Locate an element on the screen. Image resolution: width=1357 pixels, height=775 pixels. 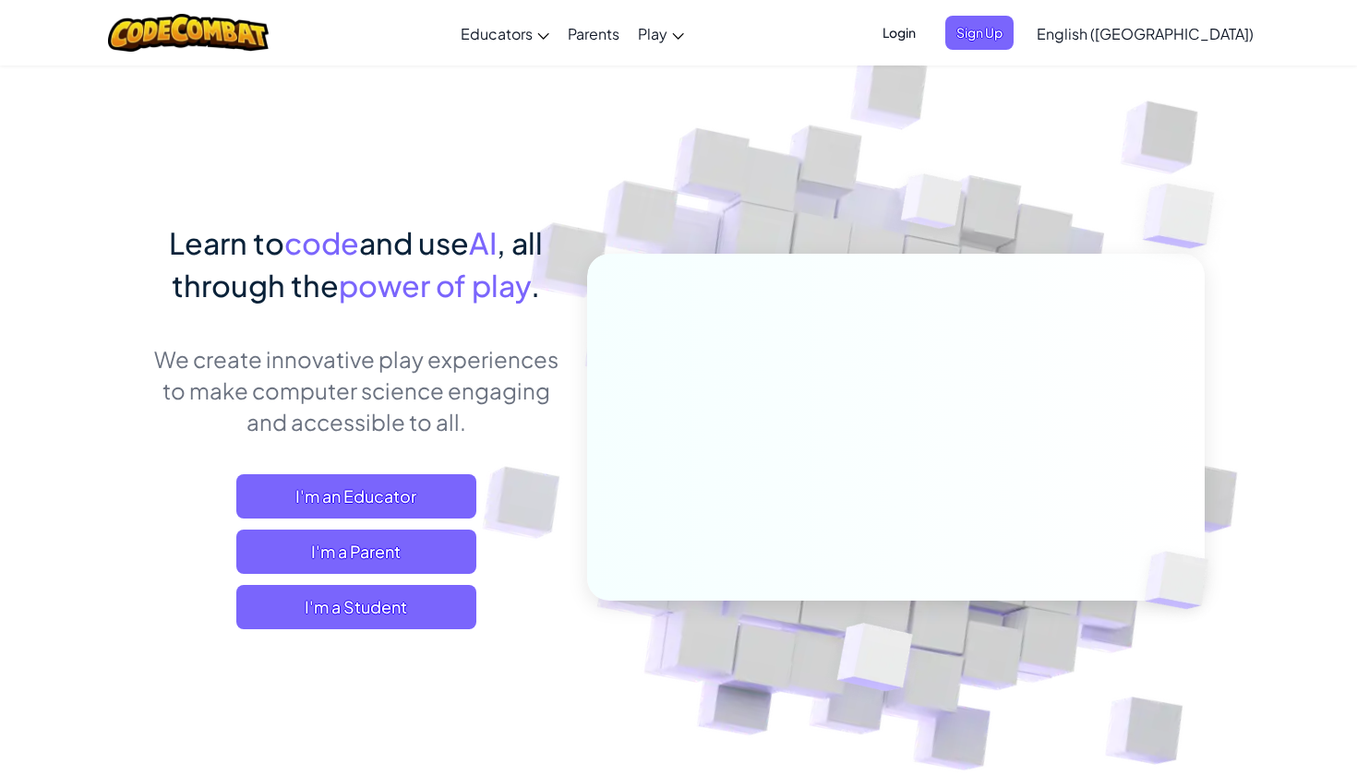
span: I'm a Student is located at coordinates (356, 607).